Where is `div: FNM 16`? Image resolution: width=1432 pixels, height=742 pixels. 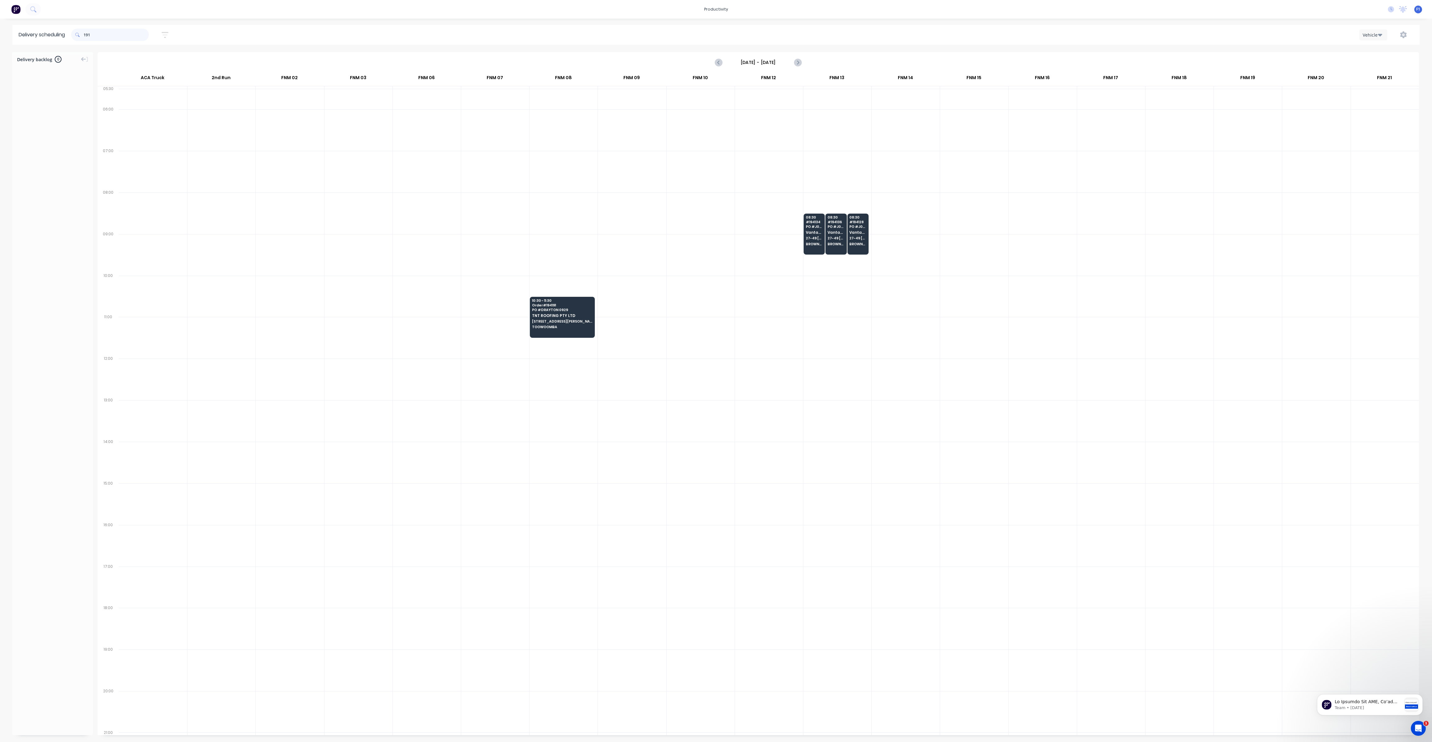
div: FNM 16 is located at coordinates (1042, 79).